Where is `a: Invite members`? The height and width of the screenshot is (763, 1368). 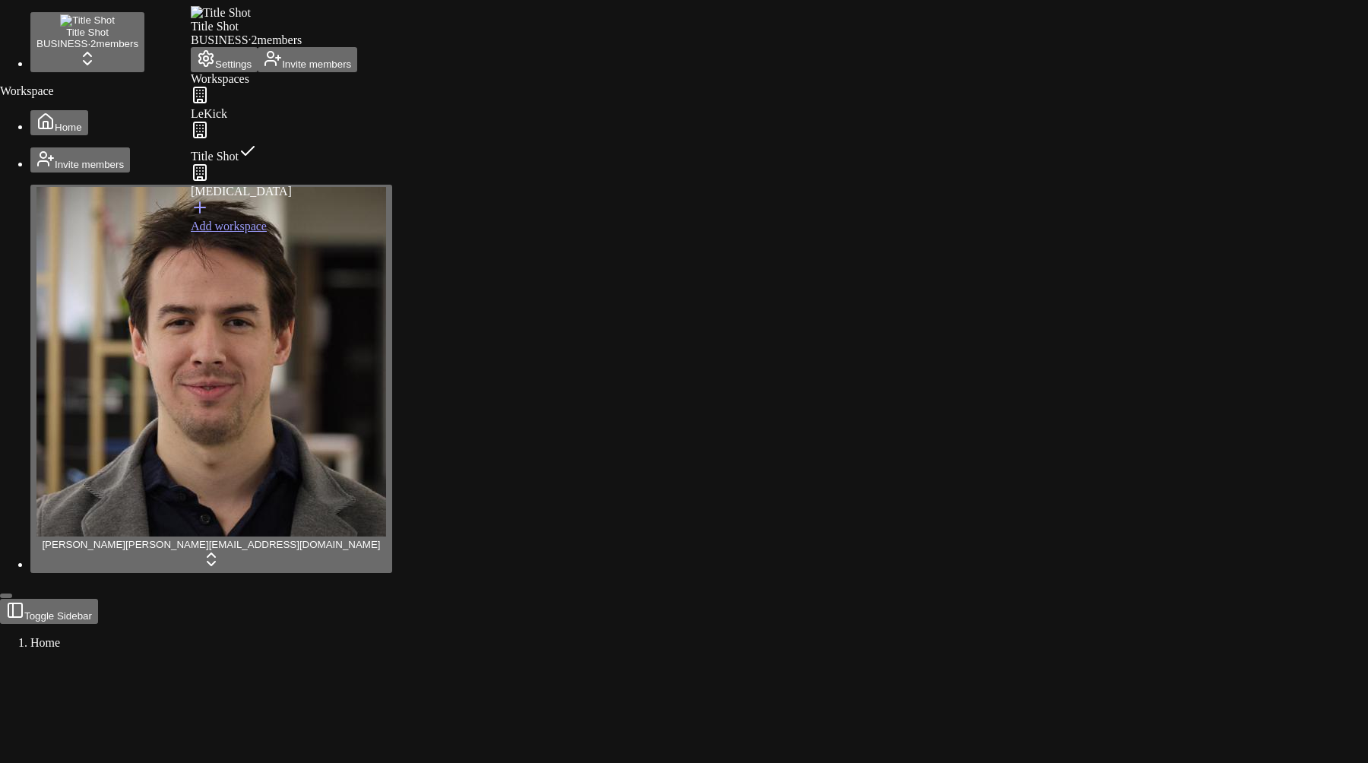 a: Invite members is located at coordinates (307, 63).